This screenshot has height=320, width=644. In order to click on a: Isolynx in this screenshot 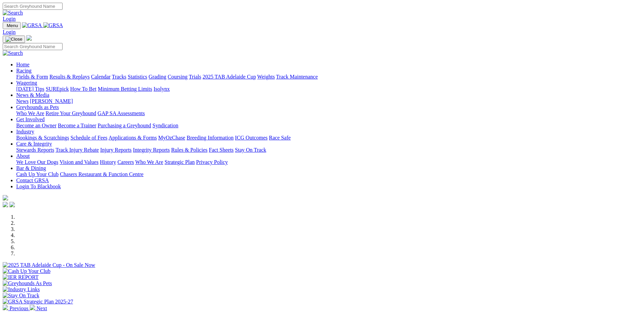, I will do `click(162, 89)`.